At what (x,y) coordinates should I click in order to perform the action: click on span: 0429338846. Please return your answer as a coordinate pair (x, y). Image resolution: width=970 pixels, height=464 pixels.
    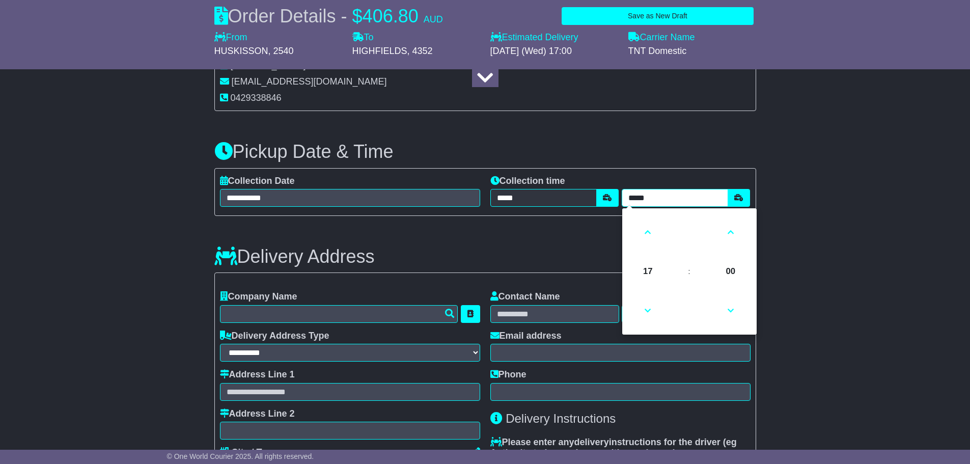
    Looking at the image, I should click on (256, 98).